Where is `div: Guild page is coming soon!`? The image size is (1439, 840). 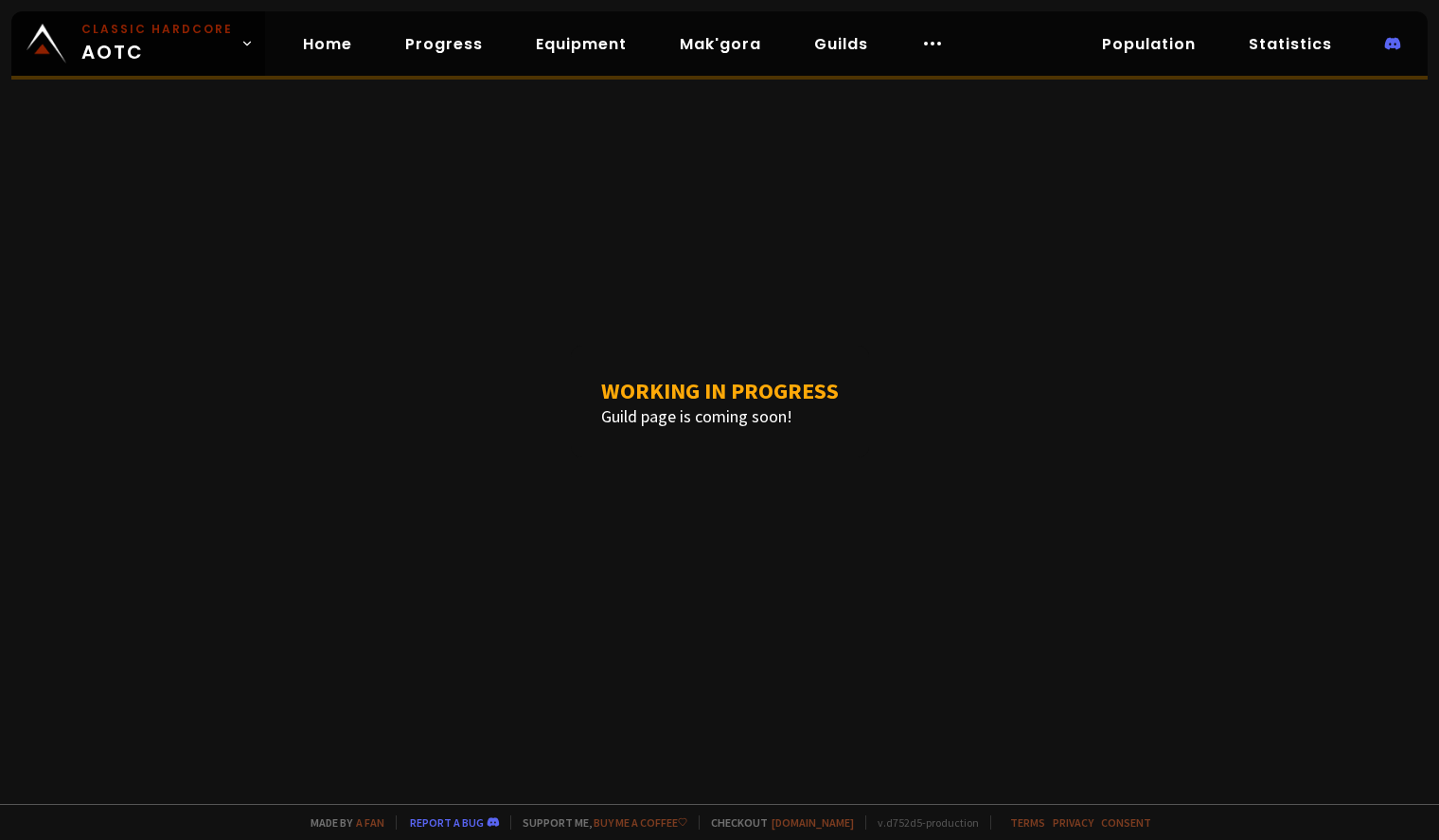 div: Guild page is coming soon! is located at coordinates (719, 401).